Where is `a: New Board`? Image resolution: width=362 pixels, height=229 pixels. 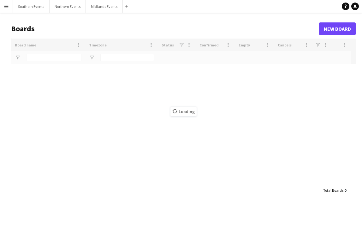
a: New Board is located at coordinates (337, 29).